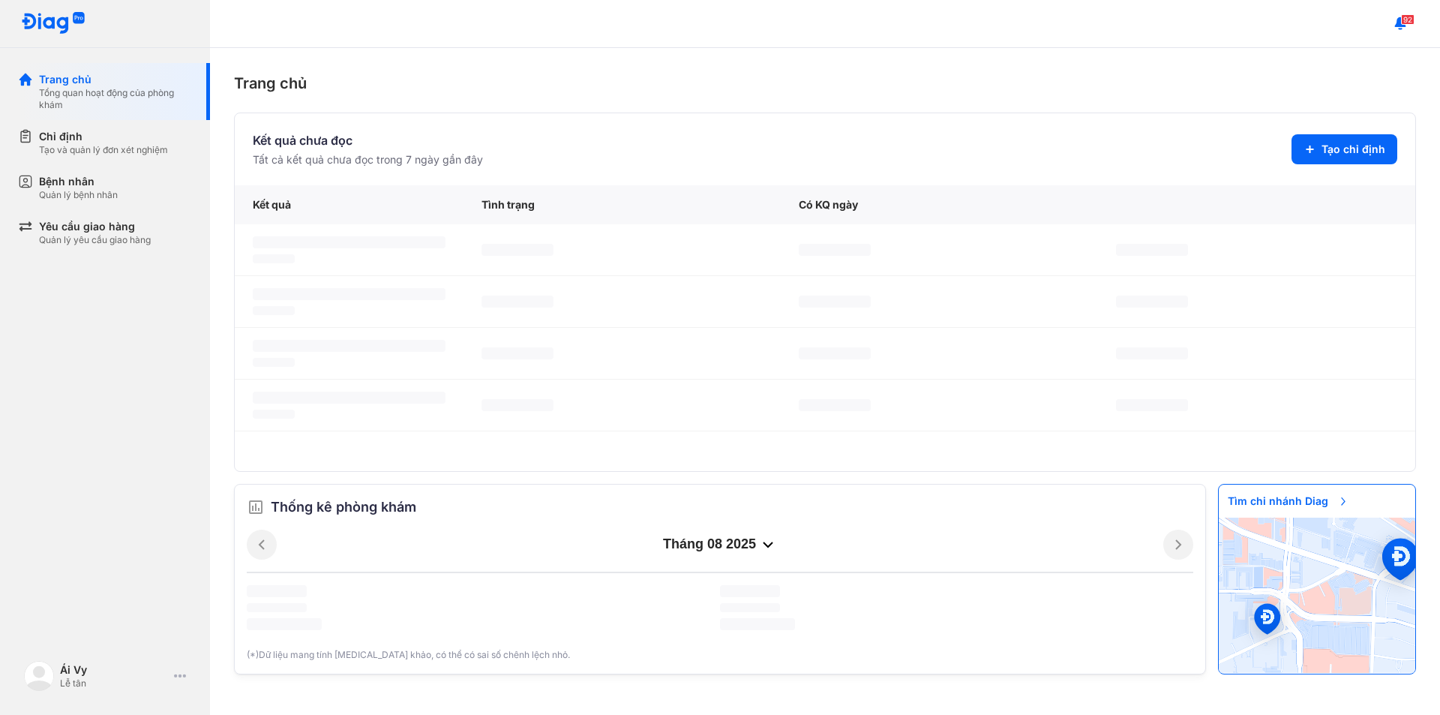 This screenshot has width=1440, height=715. I want to click on span: Tìm chi nhánh Diag, so click(1288, 501).